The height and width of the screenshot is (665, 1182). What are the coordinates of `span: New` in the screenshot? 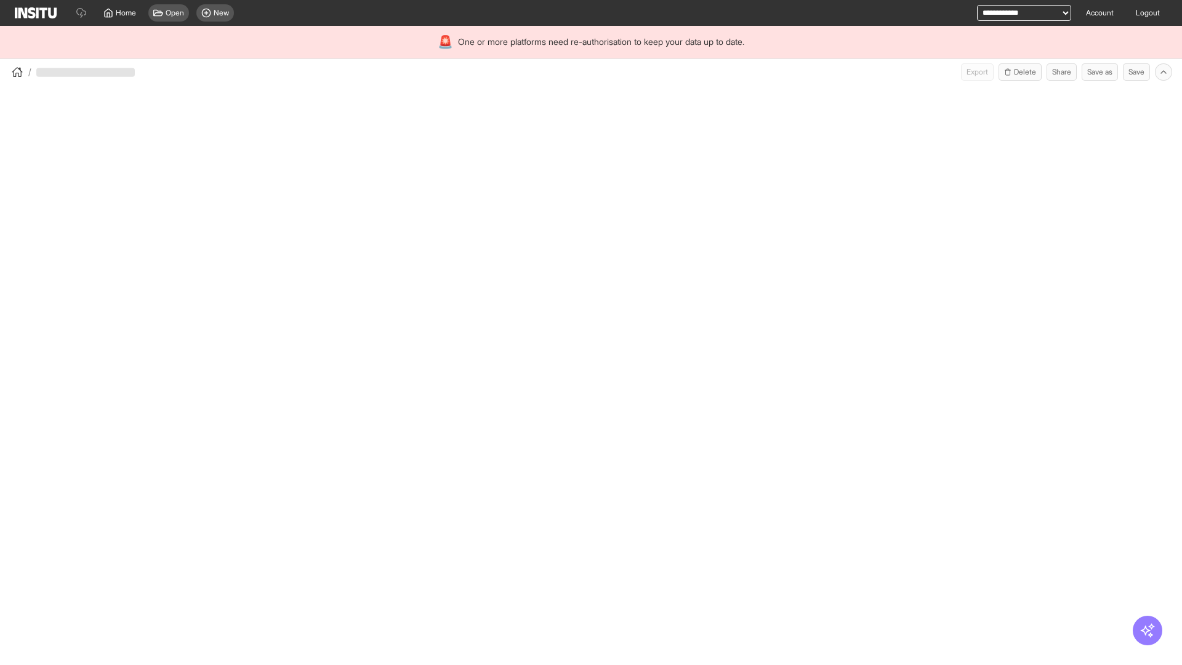 It's located at (221, 13).